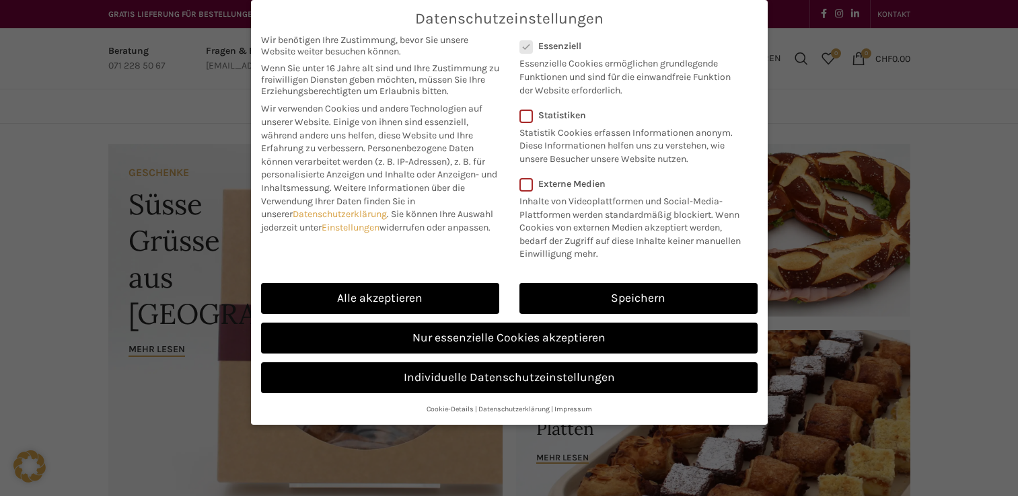 The height and width of the screenshot is (496, 1018). Describe the element at coordinates (634, 184) in the screenshot. I see `label: Externe Medien` at that location.